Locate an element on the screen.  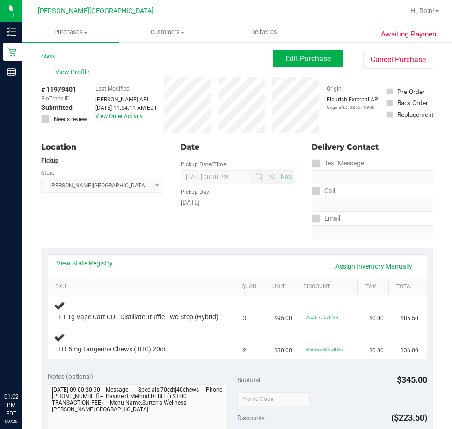
button: Cancel Purchase is located at coordinates (398, 60).